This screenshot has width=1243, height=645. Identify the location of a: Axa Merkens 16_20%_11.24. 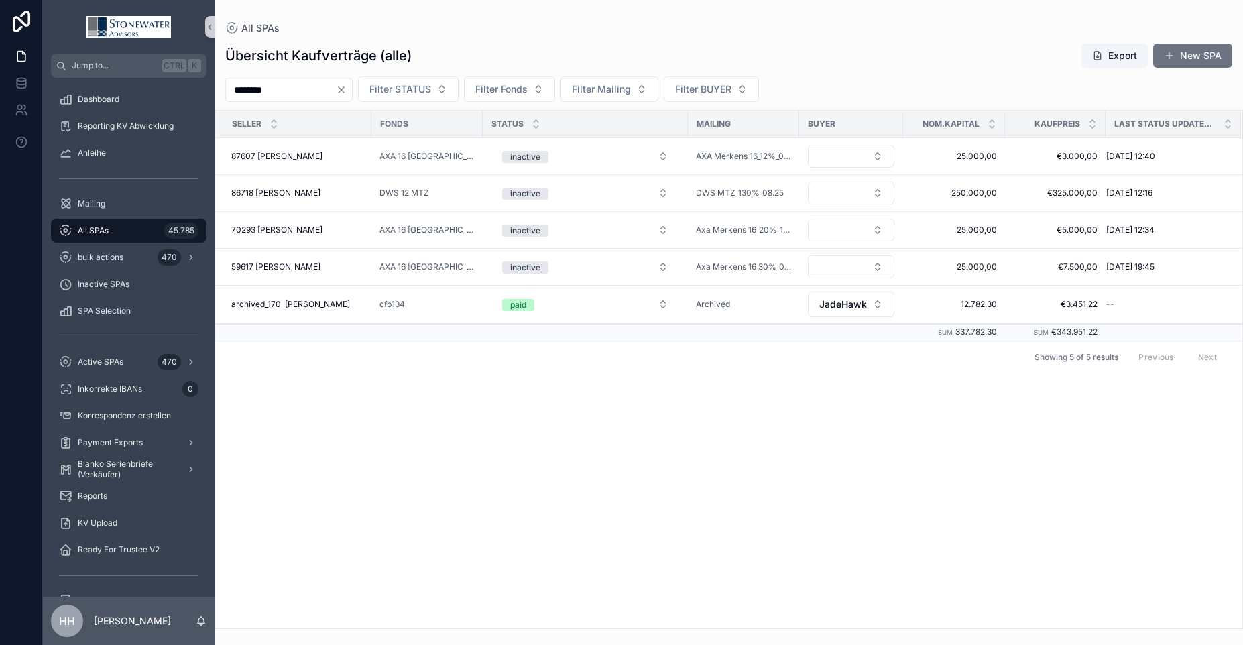
(744, 230).